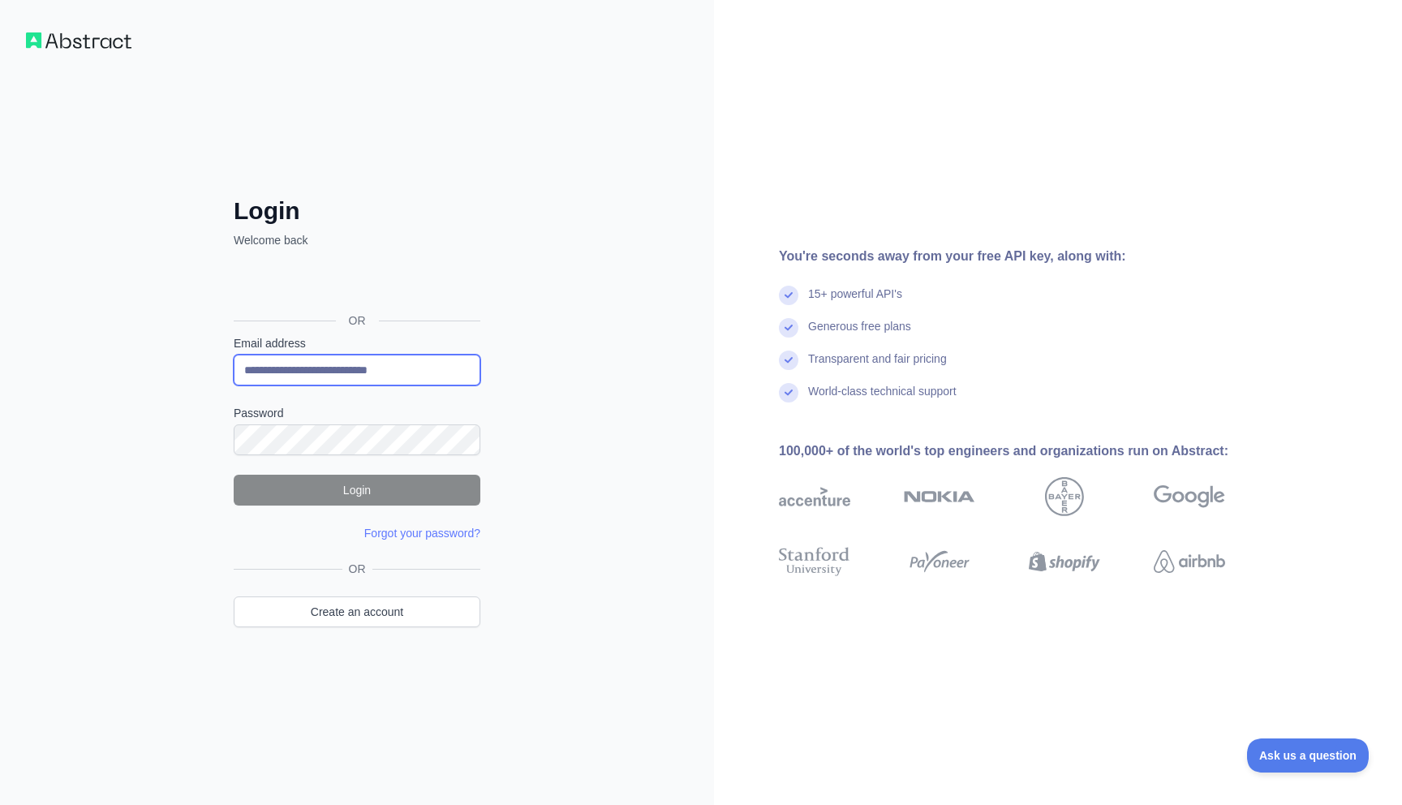 Image resolution: width=1402 pixels, height=805 pixels. Describe the element at coordinates (357, 343) in the screenshot. I see `label: Email address` at that location.